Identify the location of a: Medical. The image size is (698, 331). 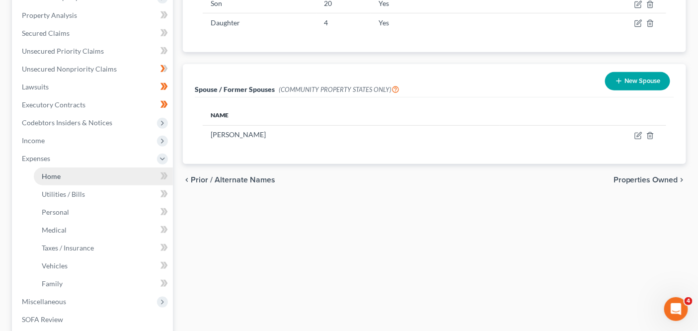
(103, 230).